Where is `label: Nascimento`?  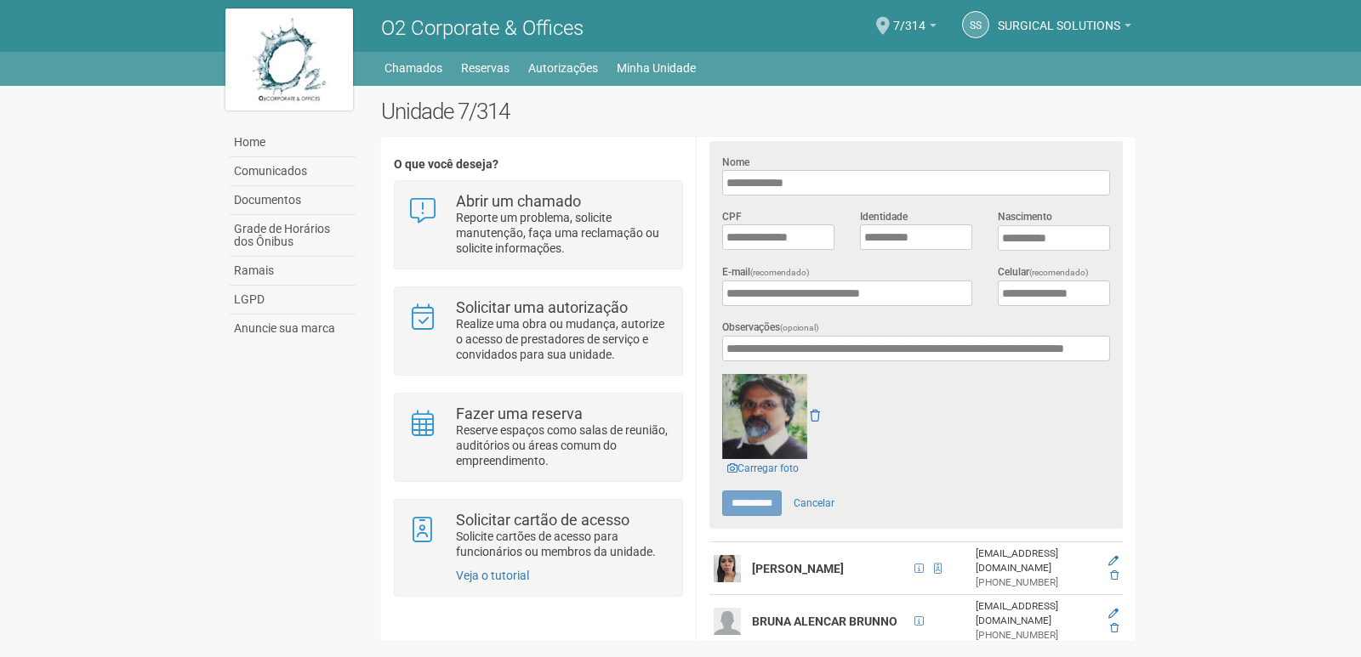
label: Nascimento is located at coordinates (1025, 217).